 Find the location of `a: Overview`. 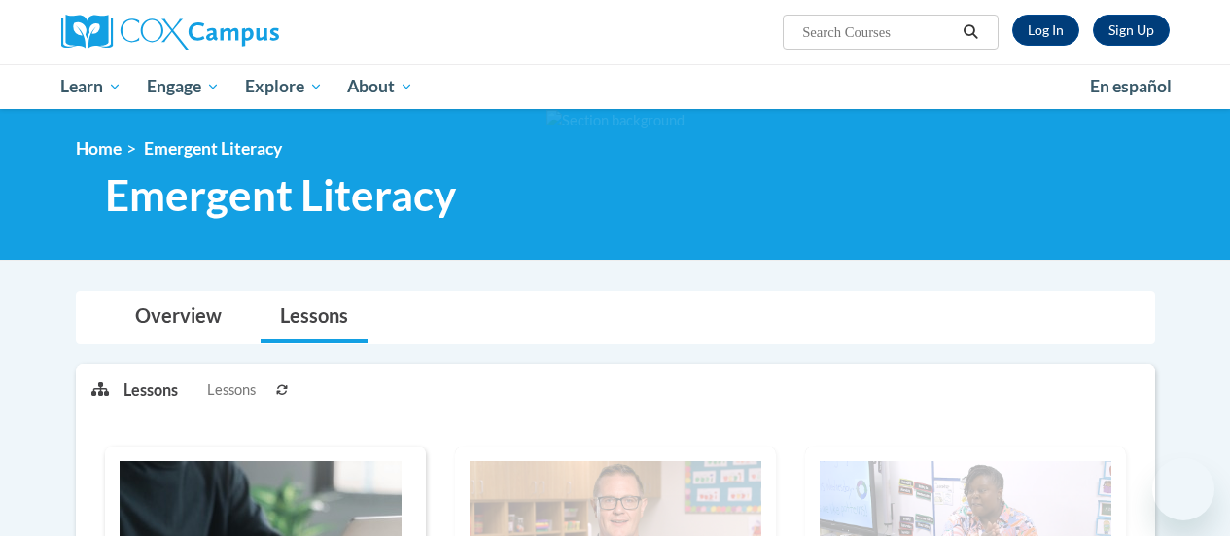

a: Overview is located at coordinates (178, 317).